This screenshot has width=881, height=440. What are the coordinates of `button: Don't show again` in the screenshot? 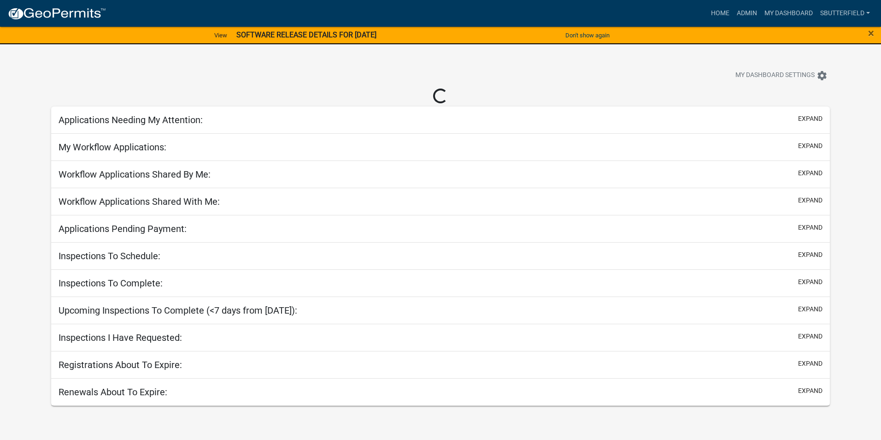 It's located at (588, 35).